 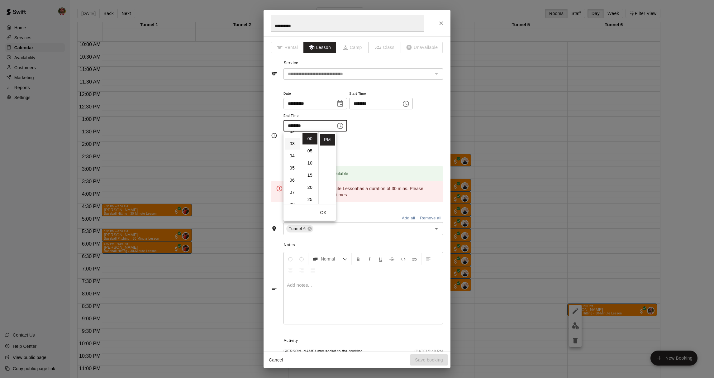 What do you see at coordinates (406, 104) in the screenshot?
I see `button: Choose time, selected time is 2:30 PM` at bounding box center [406, 104].